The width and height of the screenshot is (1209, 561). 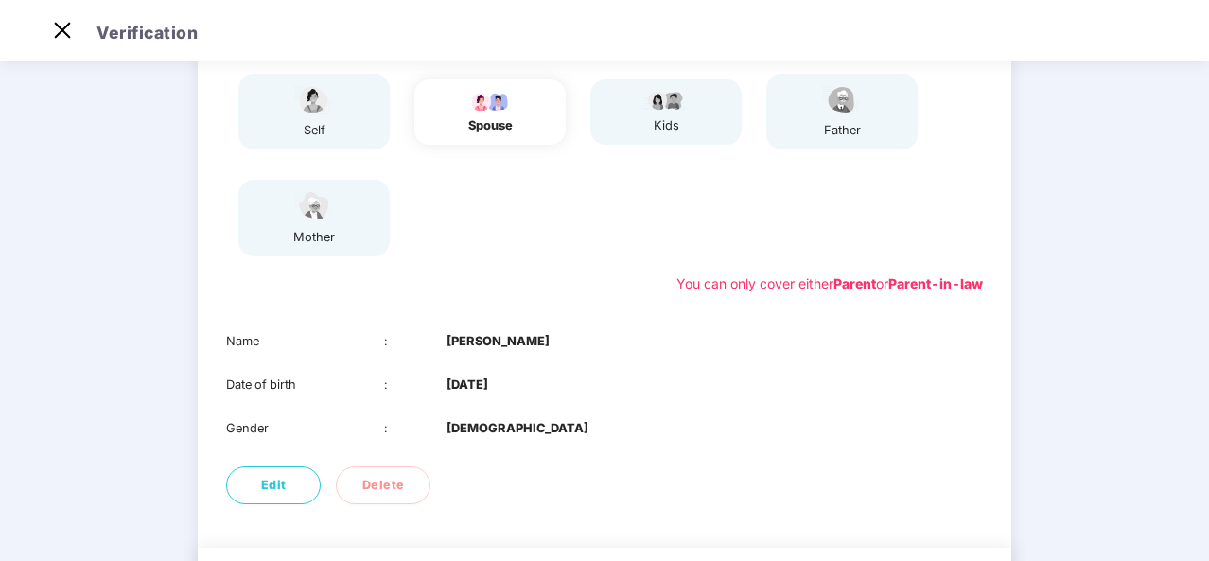 What do you see at coordinates (305, 385) in the screenshot?
I see `div: Date of birth` at bounding box center [305, 385].